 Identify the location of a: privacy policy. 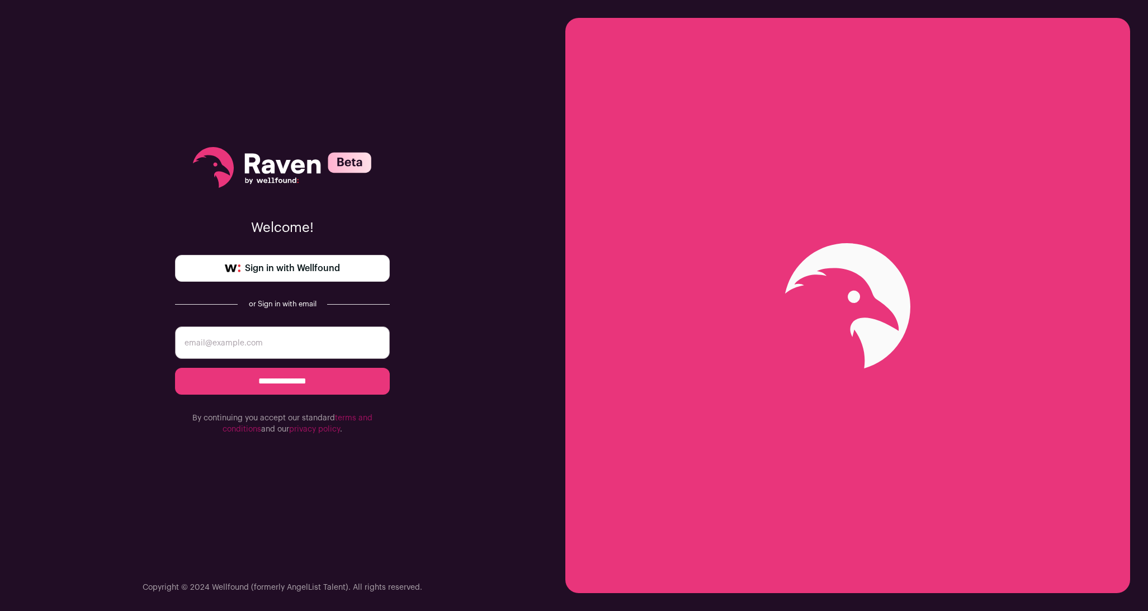
(314, 429).